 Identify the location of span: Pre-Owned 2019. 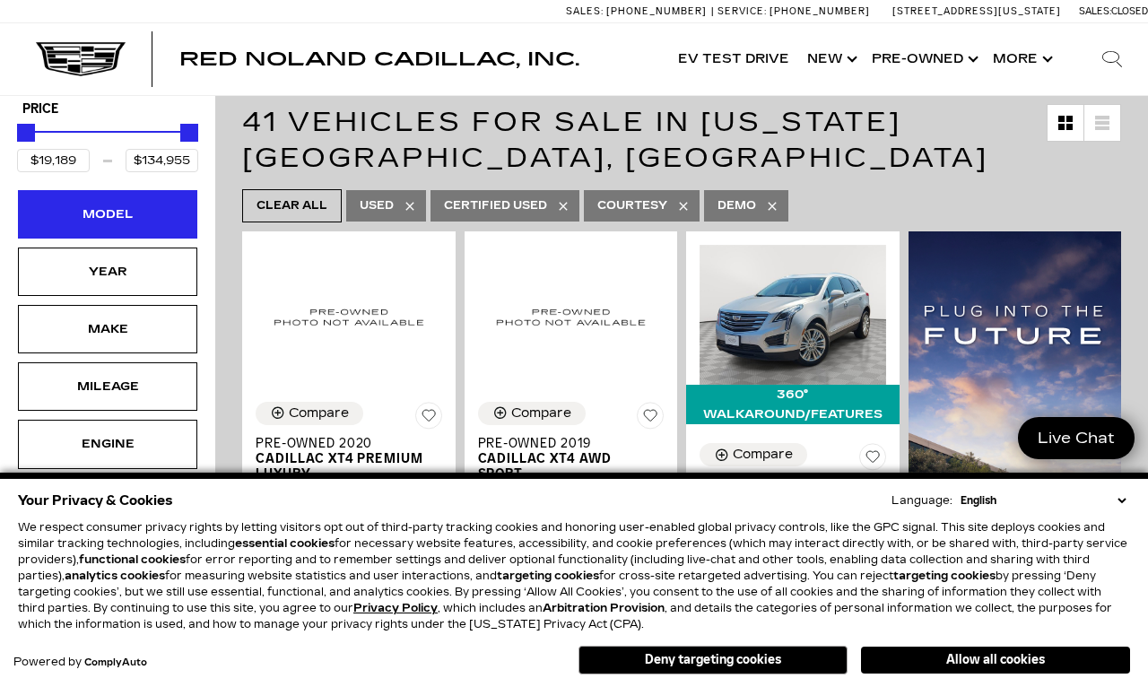
(564, 443).